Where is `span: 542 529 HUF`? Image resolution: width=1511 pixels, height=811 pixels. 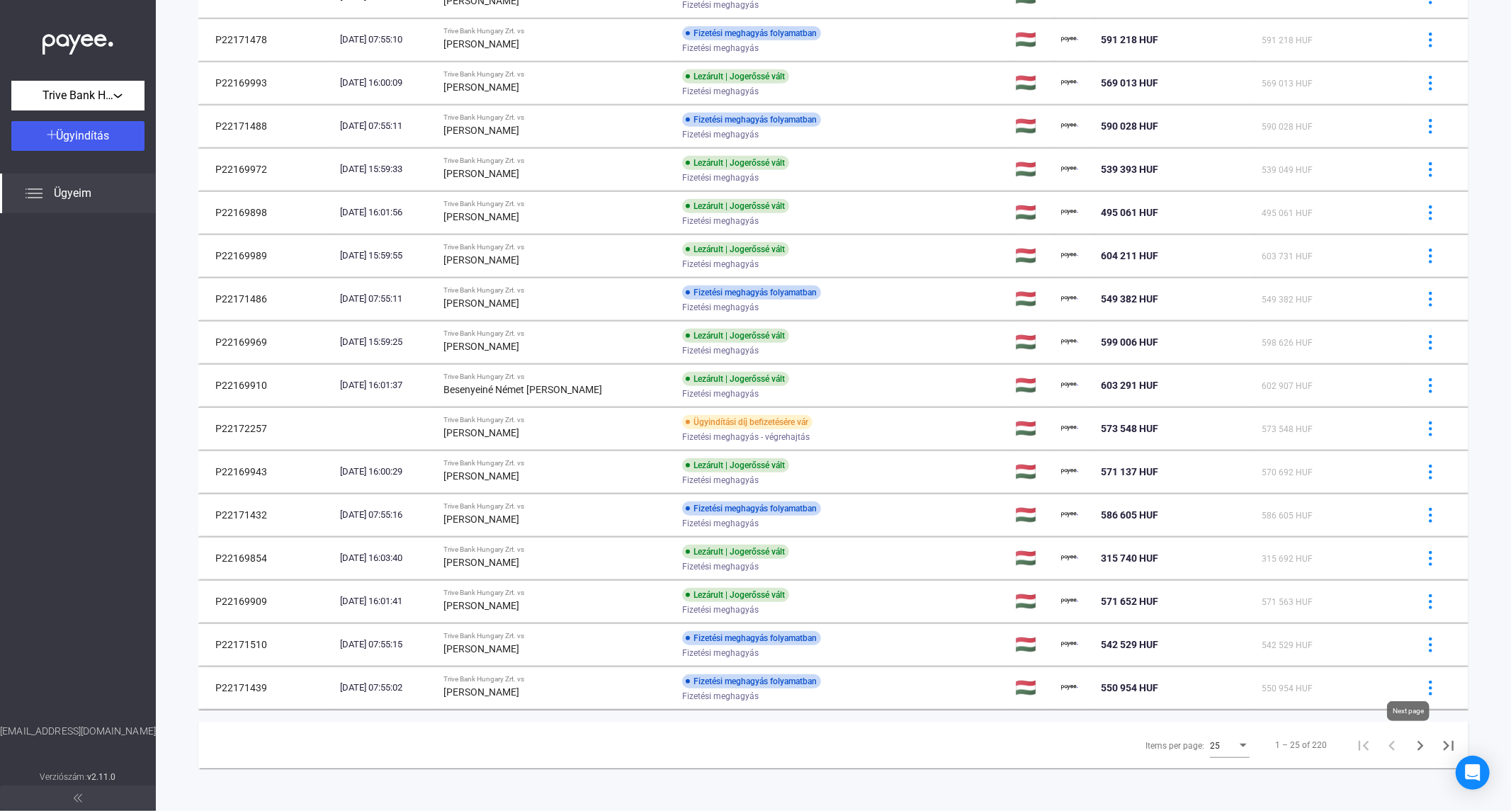 span: 542 529 HUF is located at coordinates (1129, 645).